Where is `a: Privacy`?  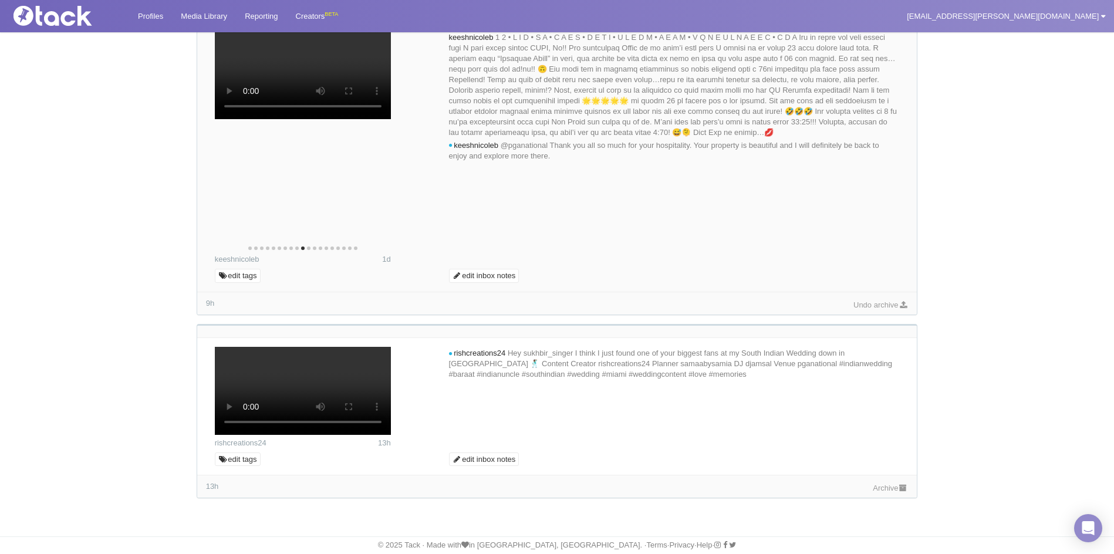 a: Privacy is located at coordinates (681, 545).